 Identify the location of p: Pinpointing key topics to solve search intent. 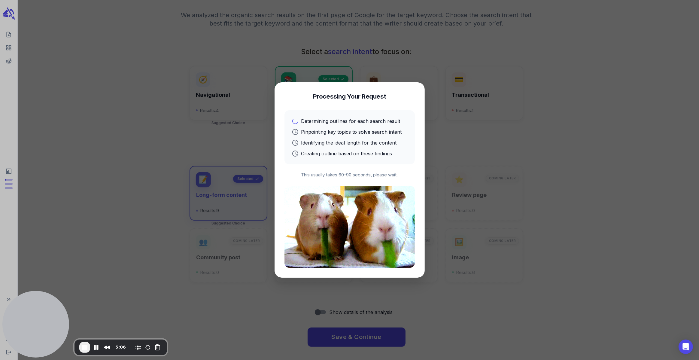
(351, 132).